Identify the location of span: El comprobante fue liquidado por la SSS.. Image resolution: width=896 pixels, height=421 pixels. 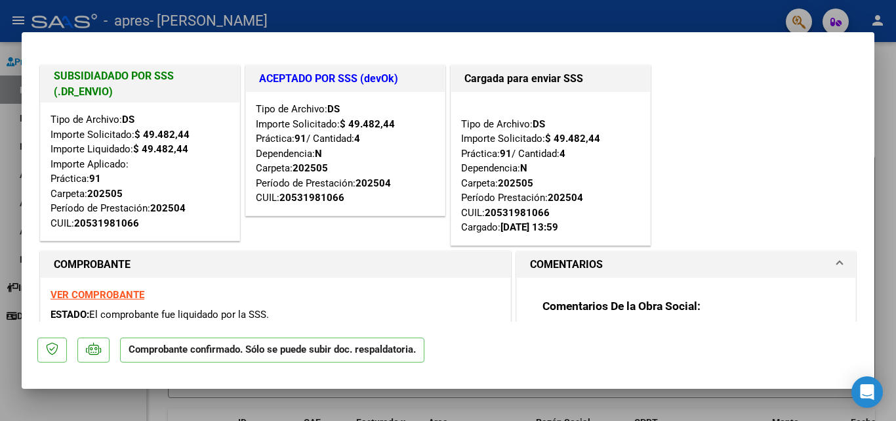
(179, 314).